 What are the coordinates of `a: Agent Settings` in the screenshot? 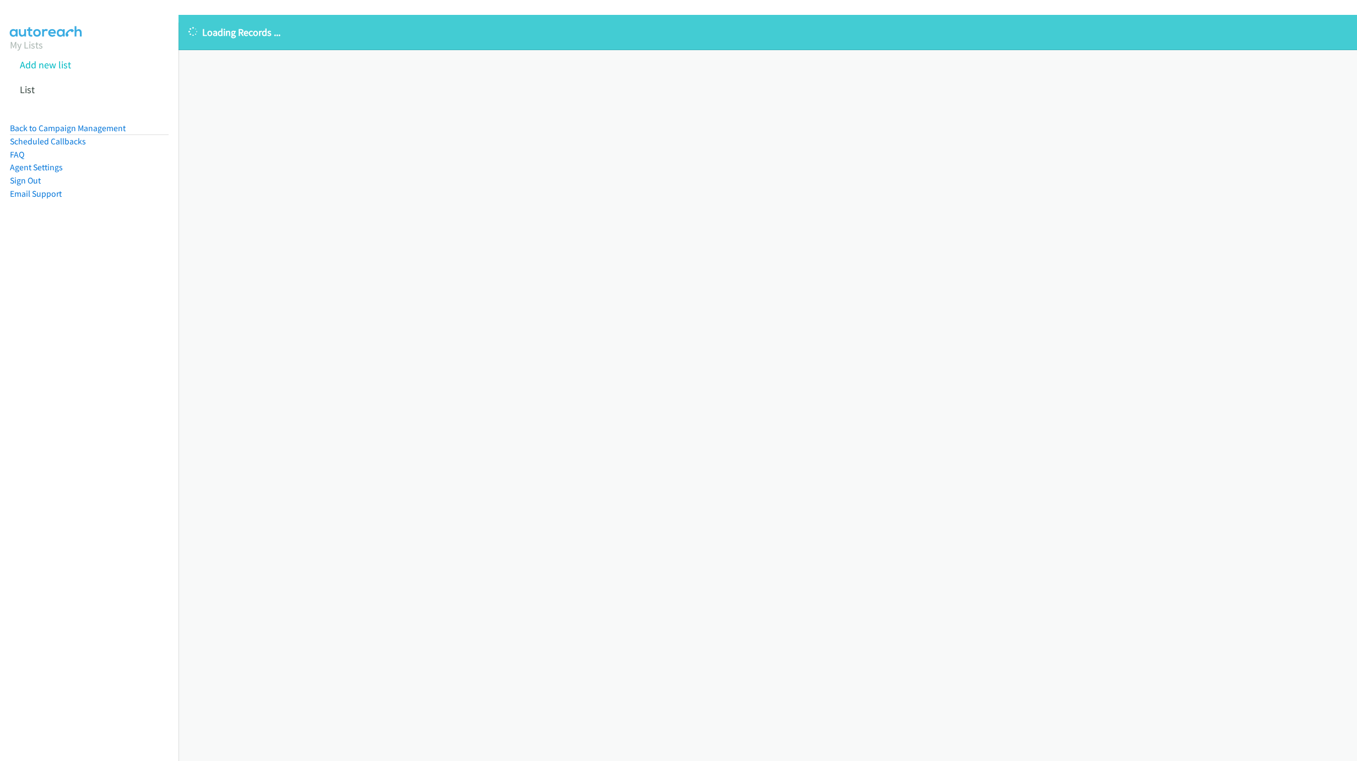 It's located at (36, 167).